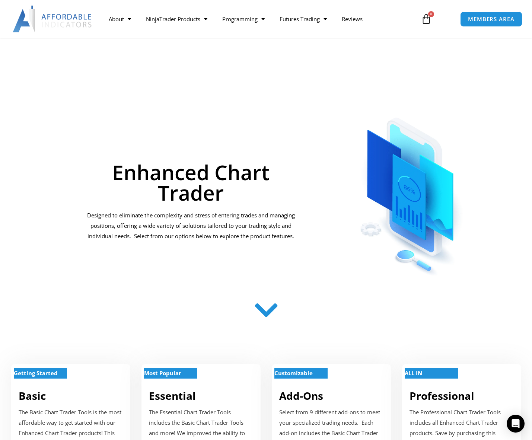  What do you see at coordinates (243, 19) in the screenshot?
I see `a: Programming` at bounding box center [243, 19].